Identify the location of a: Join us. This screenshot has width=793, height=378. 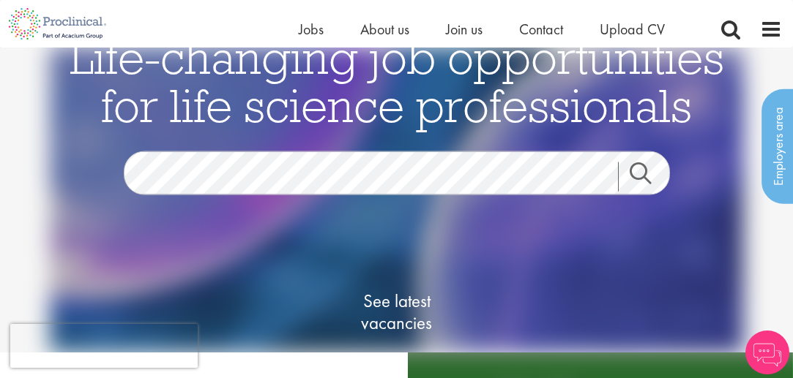
(464, 29).